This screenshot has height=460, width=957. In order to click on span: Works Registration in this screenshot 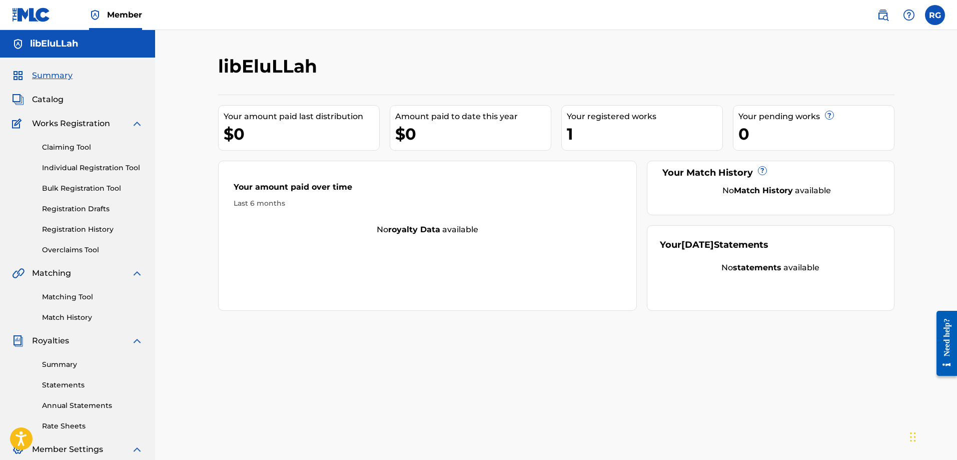, I will do `click(71, 124)`.